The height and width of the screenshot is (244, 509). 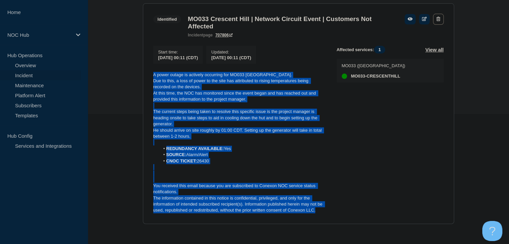 What do you see at coordinates (240, 118) in the screenshot?
I see `p: The current steps being taken to resolve this specific issue is the project manager is heading on...` at bounding box center [240, 118].